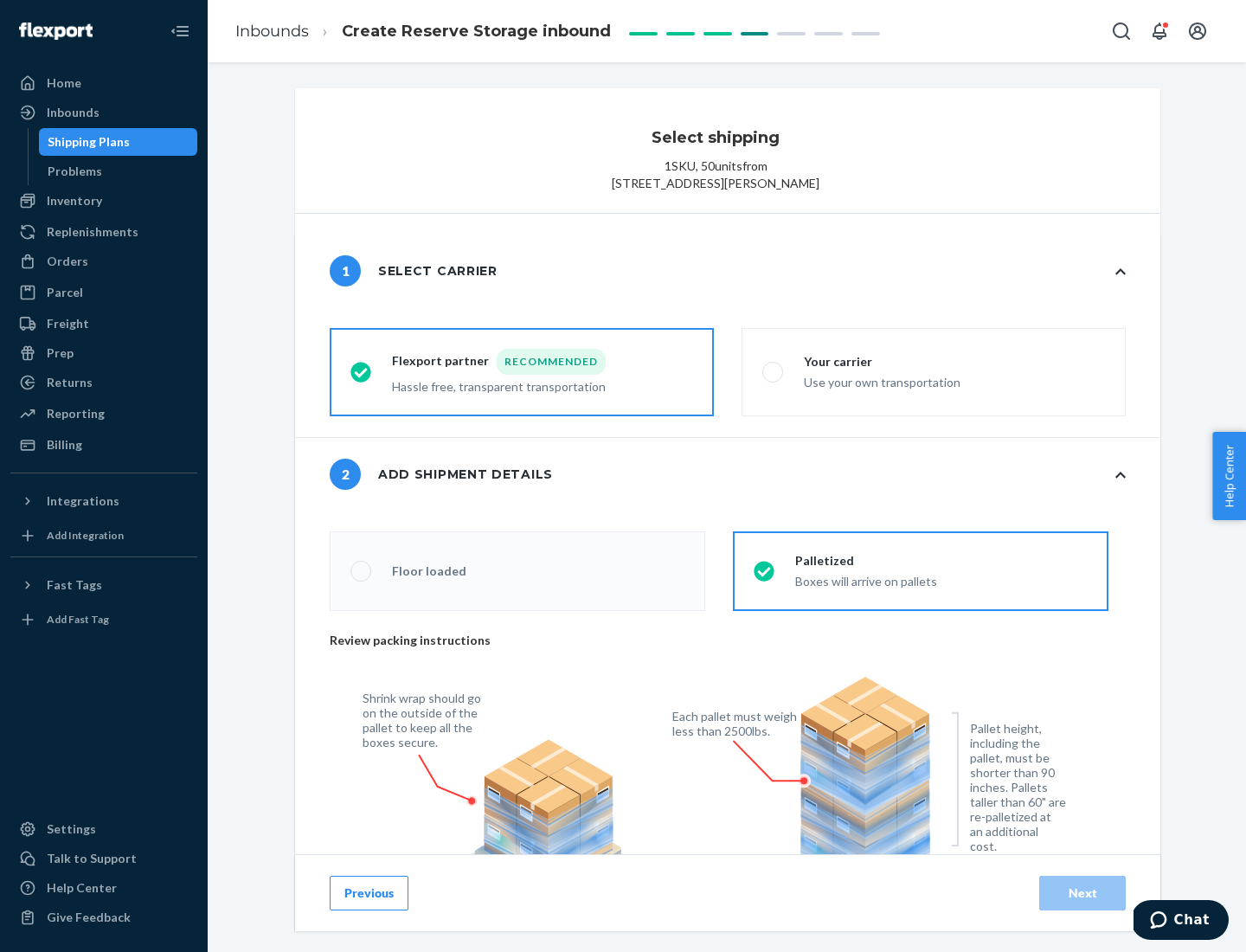  Describe the element at coordinates (346, 475) in the screenshot. I see `span: 2` at that location.